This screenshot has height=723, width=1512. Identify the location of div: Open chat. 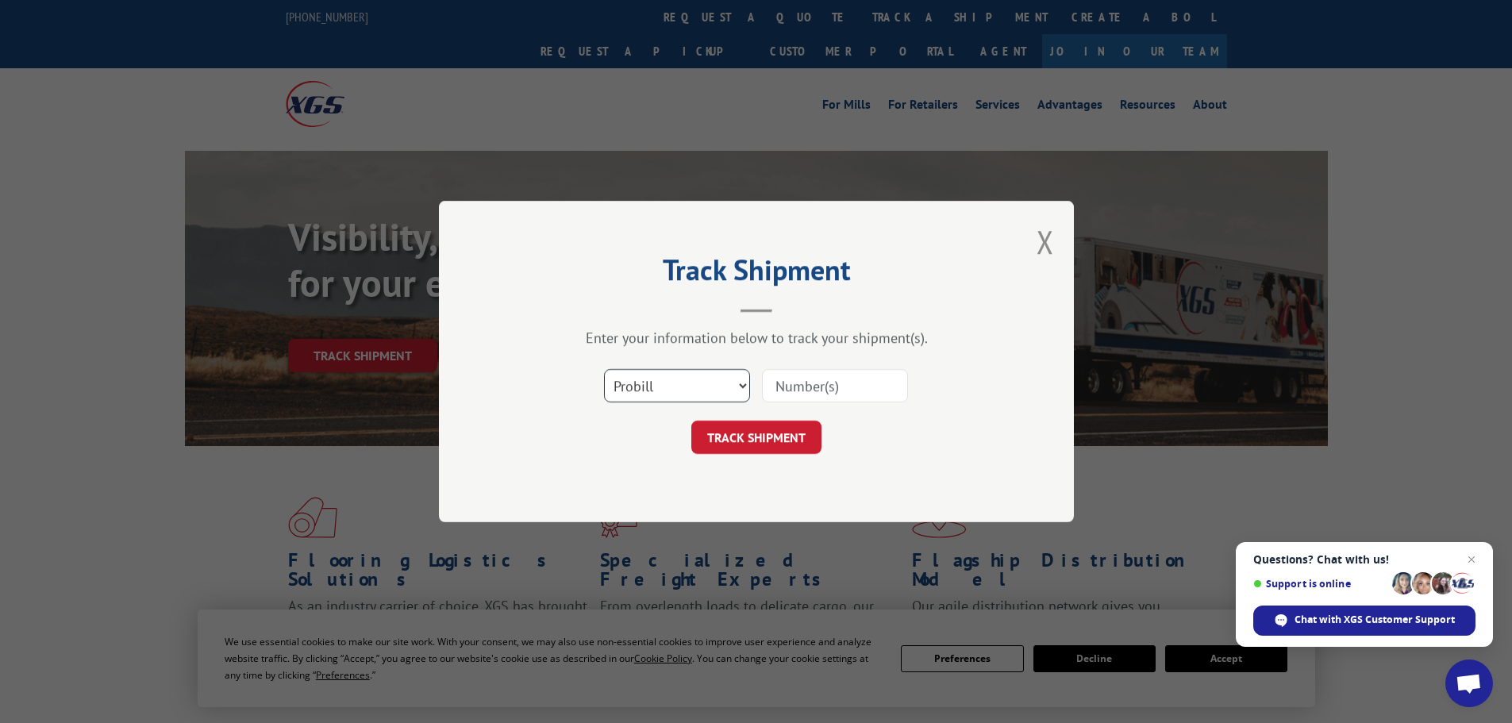
(1469, 683).